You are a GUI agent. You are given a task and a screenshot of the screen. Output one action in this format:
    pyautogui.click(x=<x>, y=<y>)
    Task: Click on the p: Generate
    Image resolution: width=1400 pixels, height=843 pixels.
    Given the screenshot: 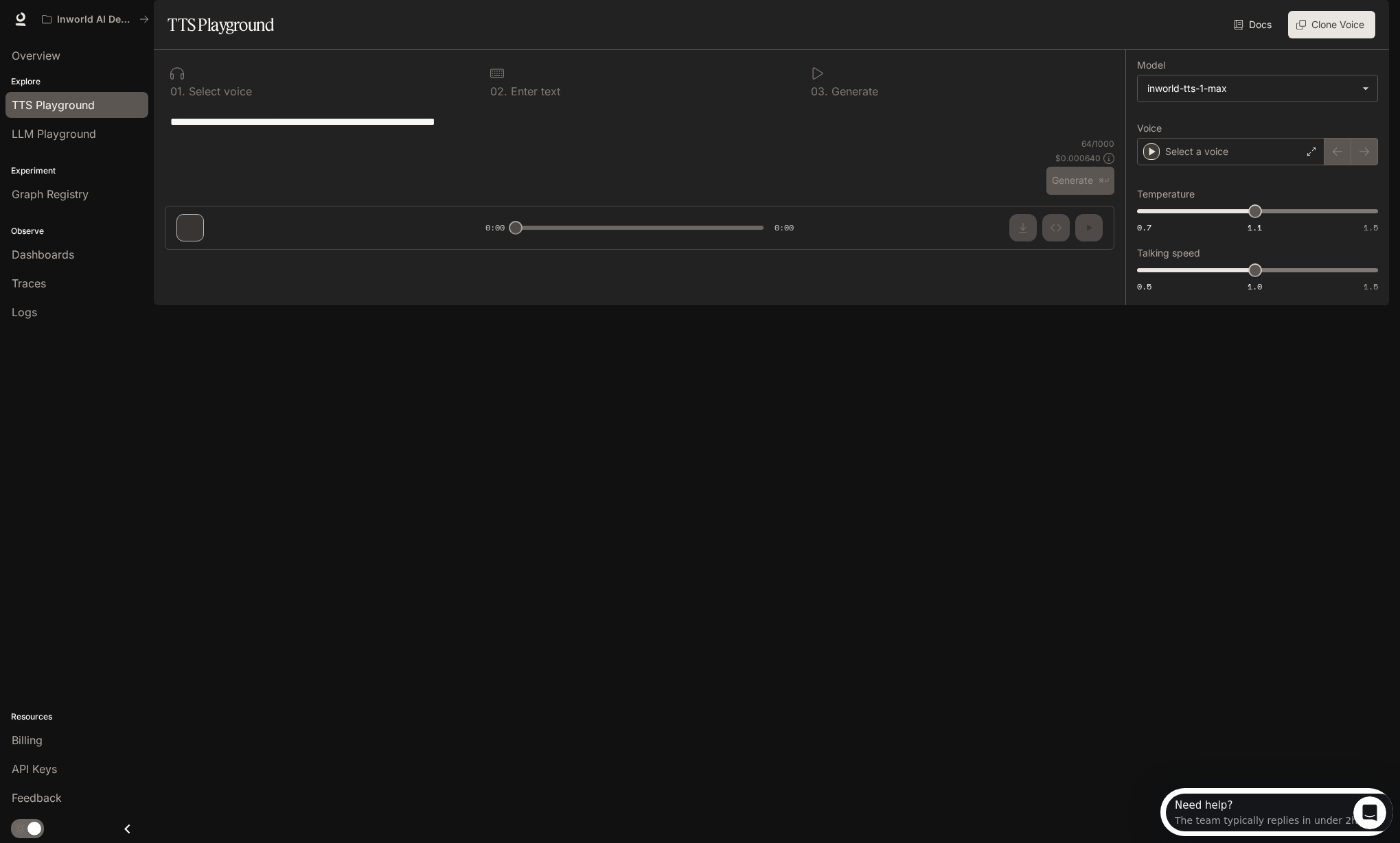 What is the action you would take?
    pyautogui.click(x=852, y=92)
    